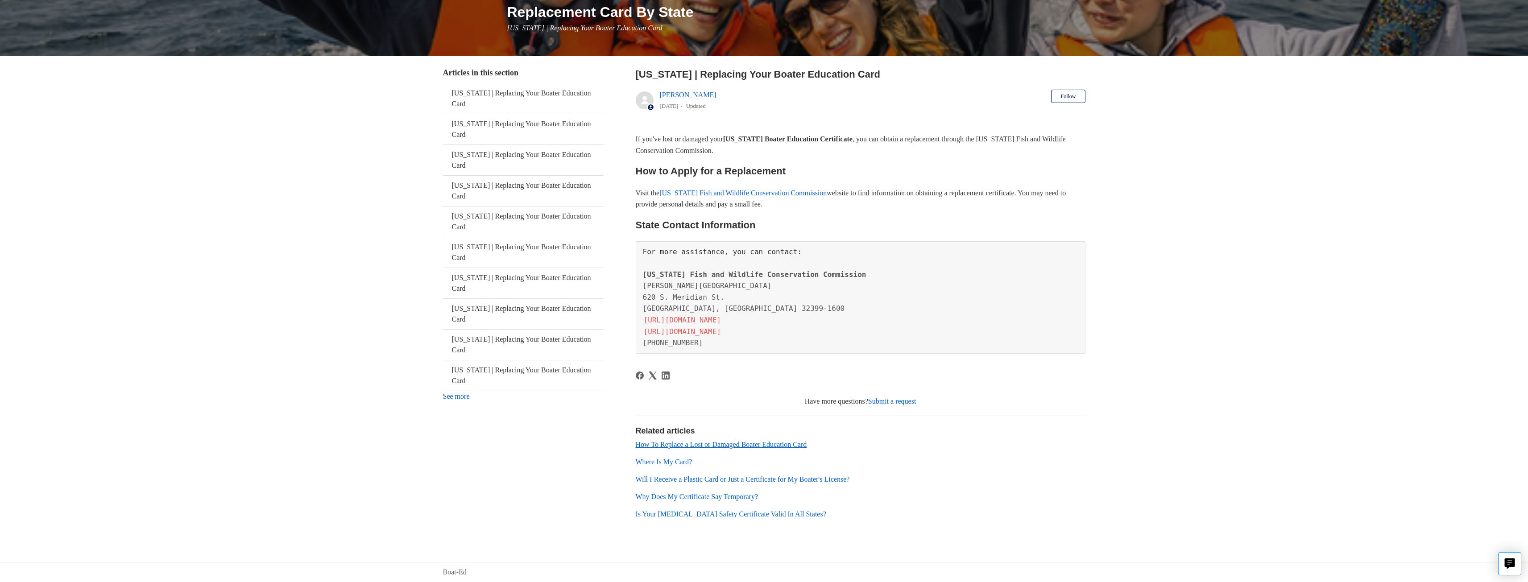  What do you see at coordinates (653, 376) in the screenshot?
I see `a: X Corp` at bounding box center [653, 376].